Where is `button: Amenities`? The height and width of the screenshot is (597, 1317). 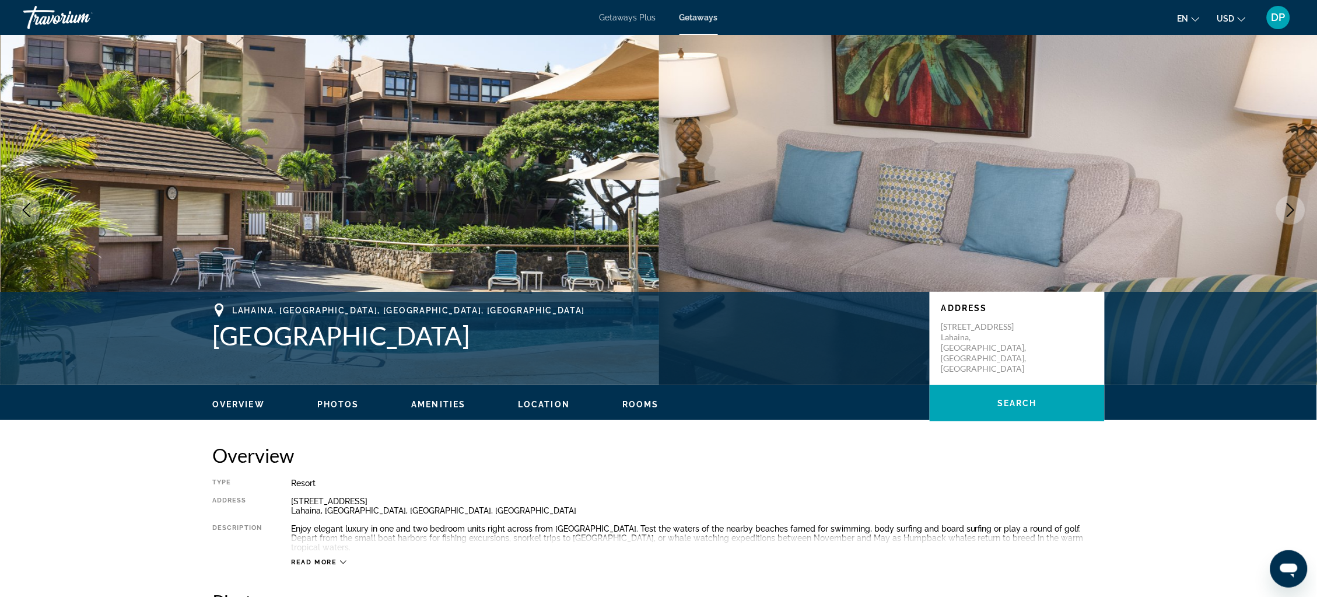 button: Amenities is located at coordinates (438, 404).